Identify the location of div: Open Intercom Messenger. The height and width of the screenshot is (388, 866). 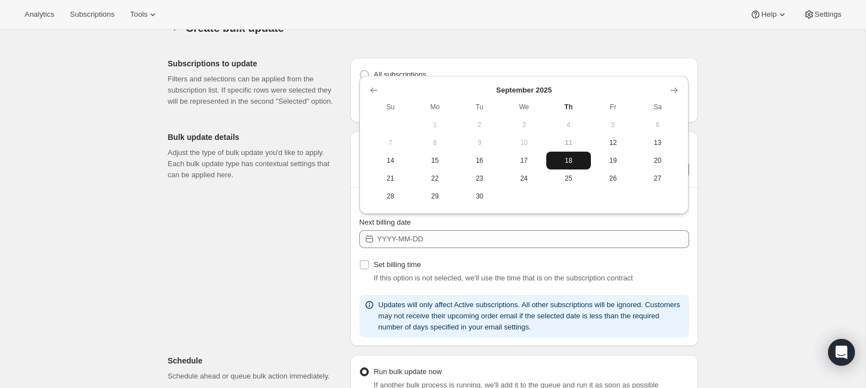
(841, 353).